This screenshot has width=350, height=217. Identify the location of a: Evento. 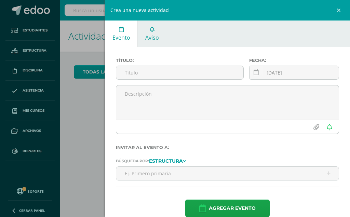
(121, 33).